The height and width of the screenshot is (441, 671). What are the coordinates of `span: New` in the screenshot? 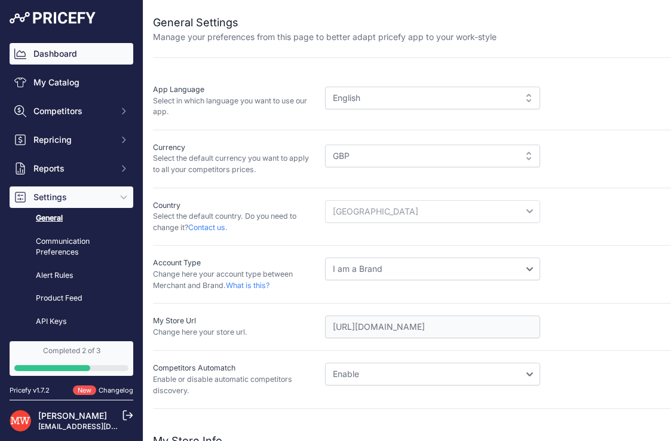 It's located at (84, 390).